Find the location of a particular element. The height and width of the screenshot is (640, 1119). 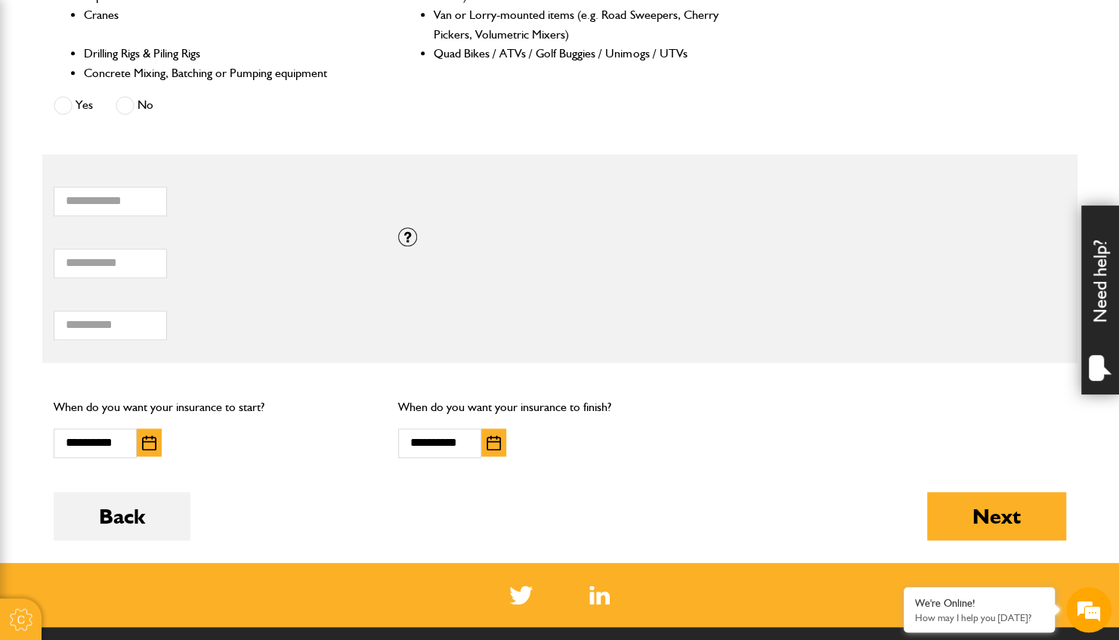

button: Next is located at coordinates (997, 516).